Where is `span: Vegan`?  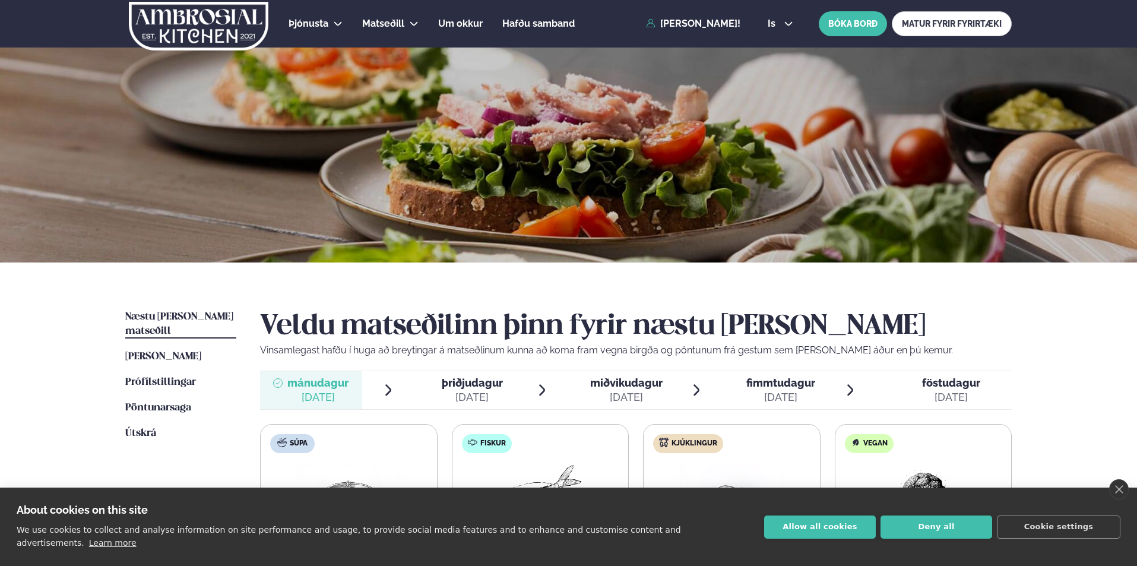
span: Vegan is located at coordinates (875, 444).